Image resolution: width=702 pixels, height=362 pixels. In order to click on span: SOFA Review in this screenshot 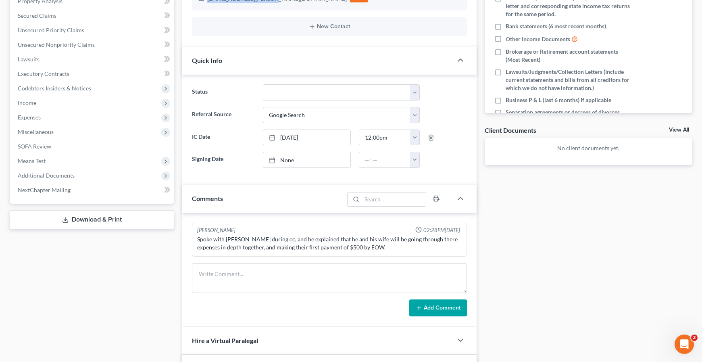, I will do `click(34, 146)`.